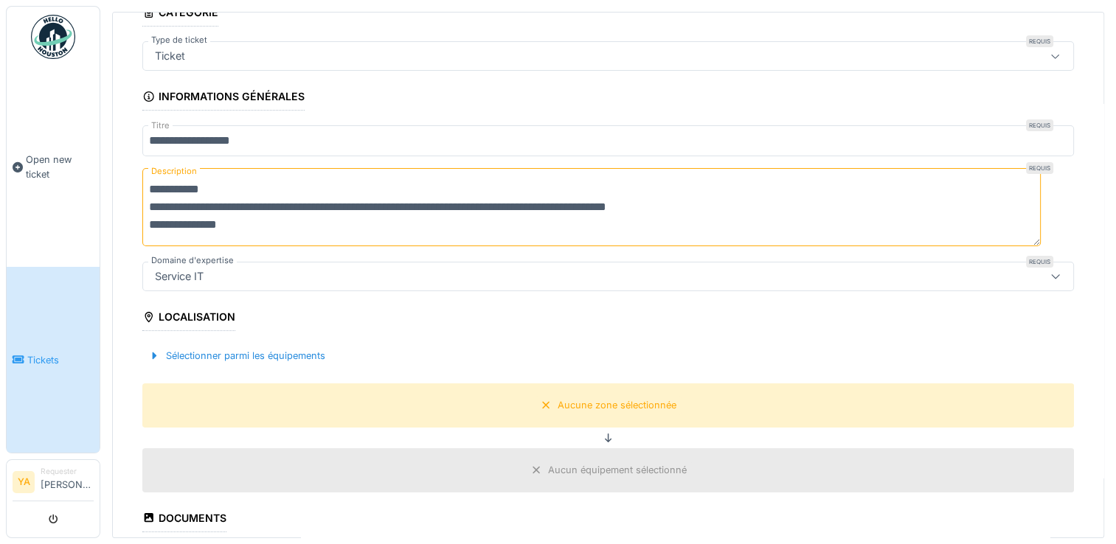  I want to click on div: Requester, so click(67, 471).